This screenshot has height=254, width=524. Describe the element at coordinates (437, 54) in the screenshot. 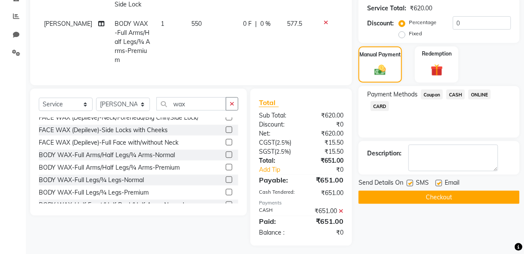

I see `label: Redemption` at that location.